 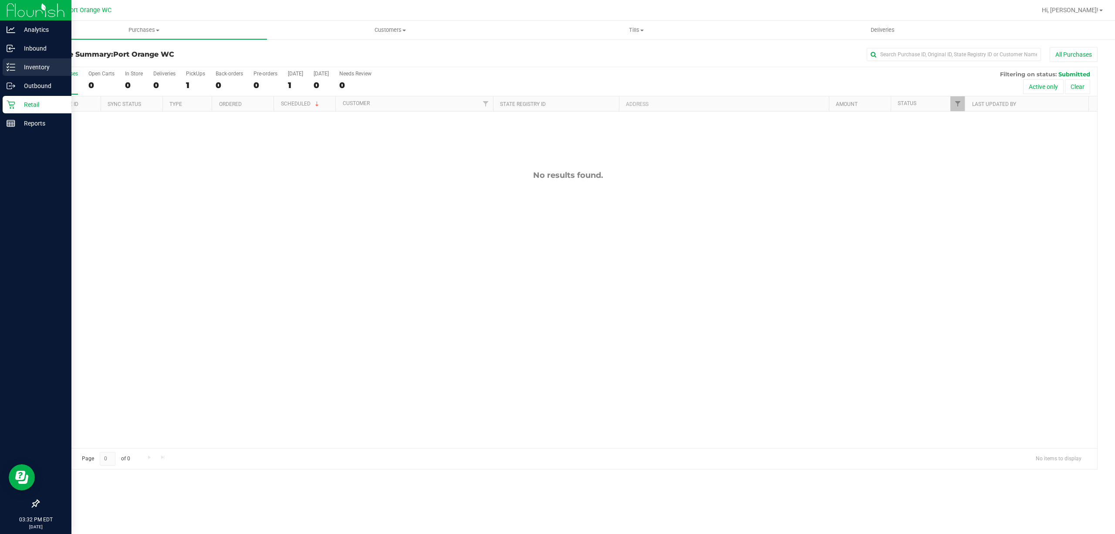 What do you see at coordinates (144, 30) in the screenshot?
I see `span: Purchases` at bounding box center [144, 30].